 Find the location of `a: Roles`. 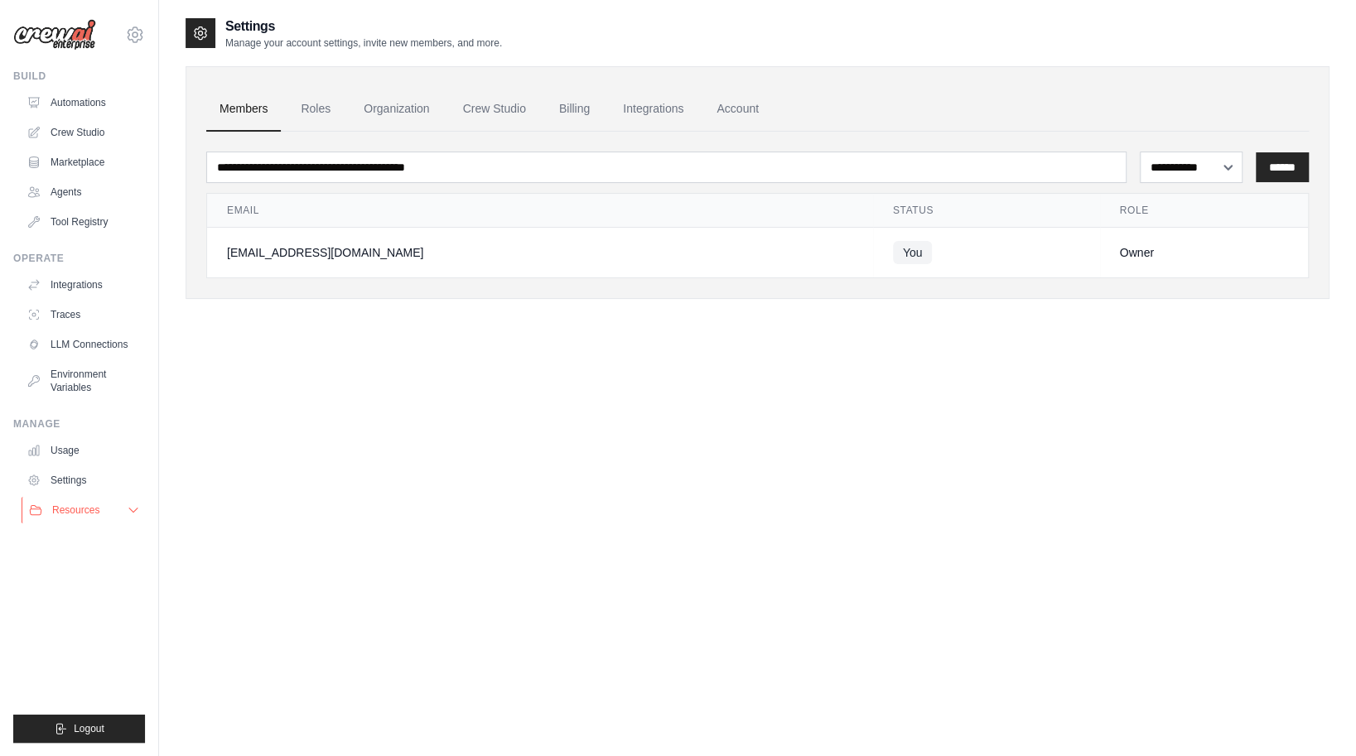

a: Roles is located at coordinates (315, 109).